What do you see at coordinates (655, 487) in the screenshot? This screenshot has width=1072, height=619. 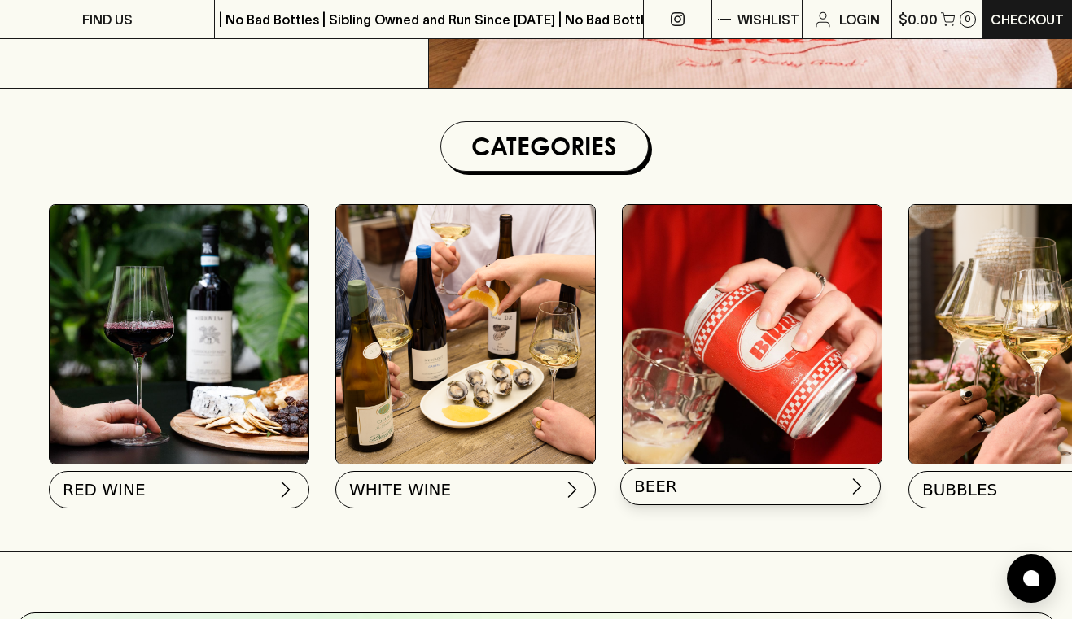 I see `span: BEER` at bounding box center [655, 487].